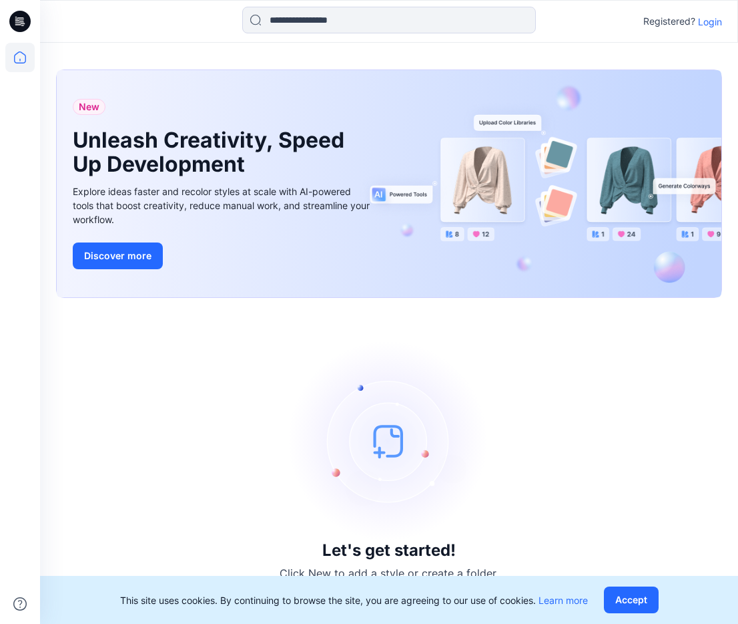 Image resolution: width=738 pixels, height=624 pixels. I want to click on a: Learn more, so click(564, 600).